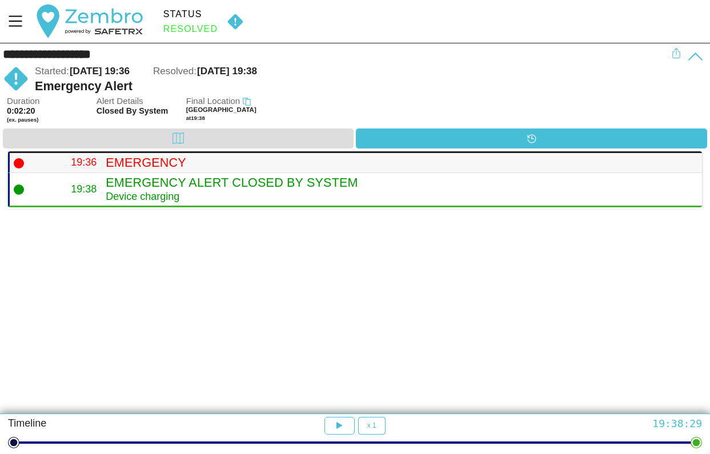 Image resolution: width=710 pixels, height=454 pixels. I want to click on div: Emergency Alert, so click(353, 86).